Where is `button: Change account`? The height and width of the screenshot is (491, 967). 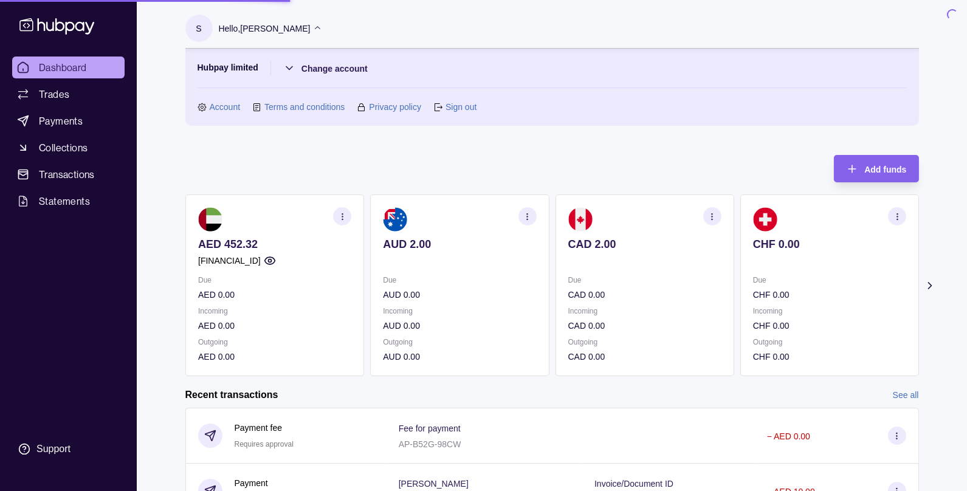
button: Change account is located at coordinates (325, 68).